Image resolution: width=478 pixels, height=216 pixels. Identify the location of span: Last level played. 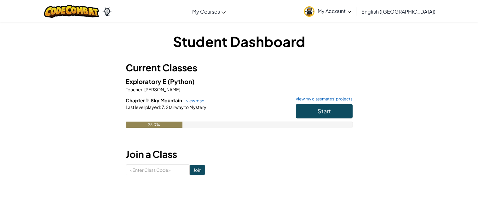
(143, 107).